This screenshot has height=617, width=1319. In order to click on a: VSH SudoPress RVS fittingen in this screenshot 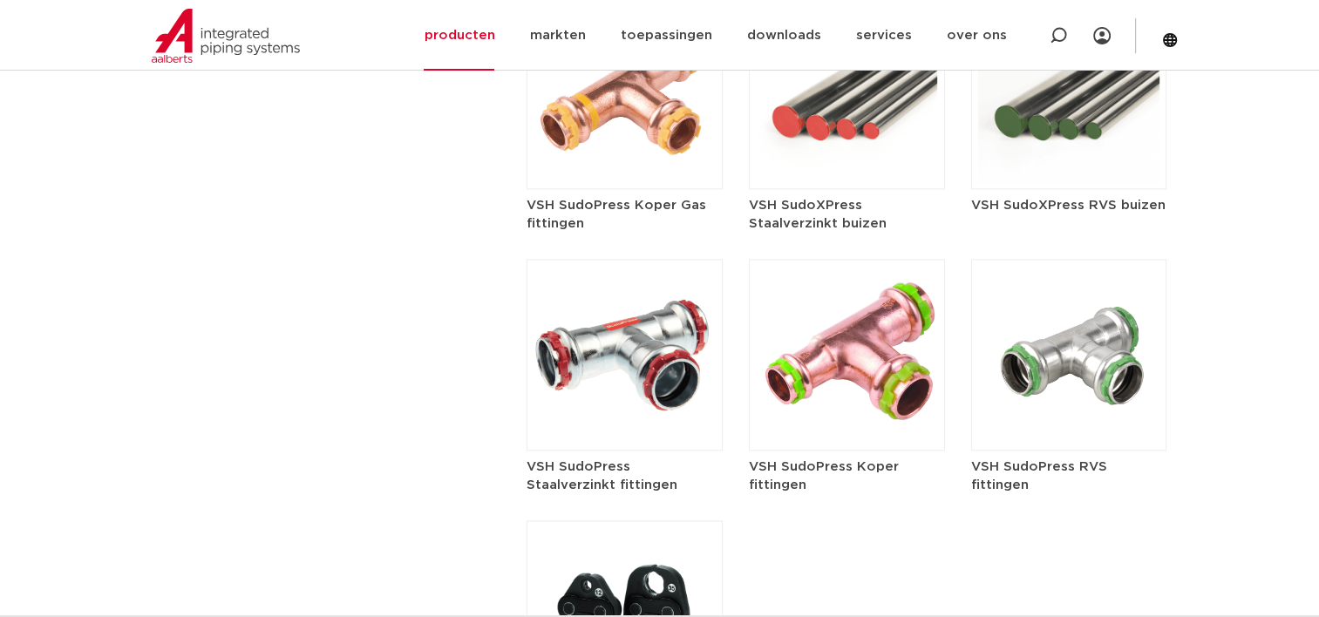, I will do `click(1069, 421)`.